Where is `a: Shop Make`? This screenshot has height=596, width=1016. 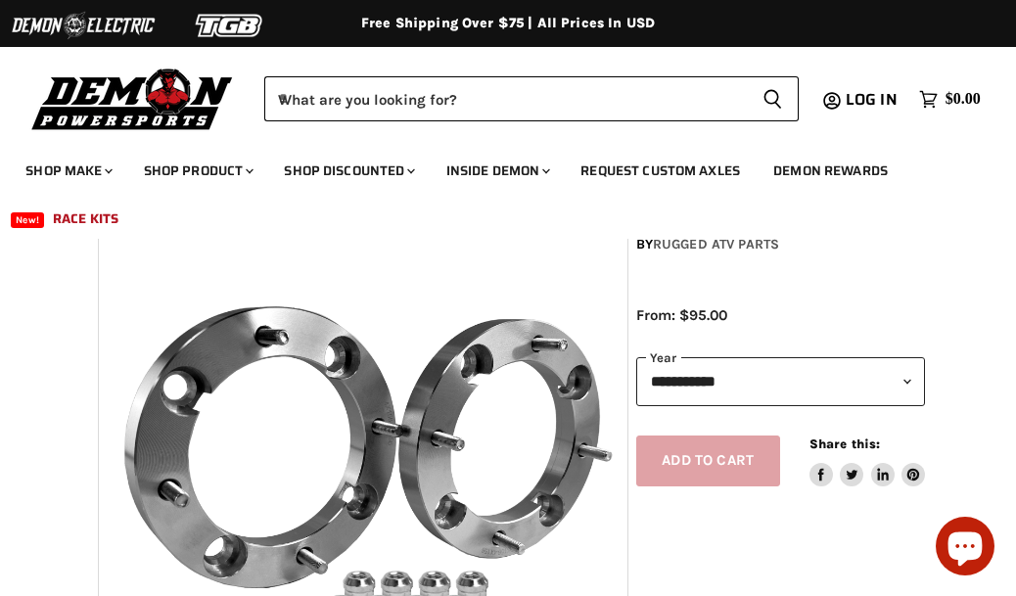 a: Shop Make is located at coordinates (68, 170).